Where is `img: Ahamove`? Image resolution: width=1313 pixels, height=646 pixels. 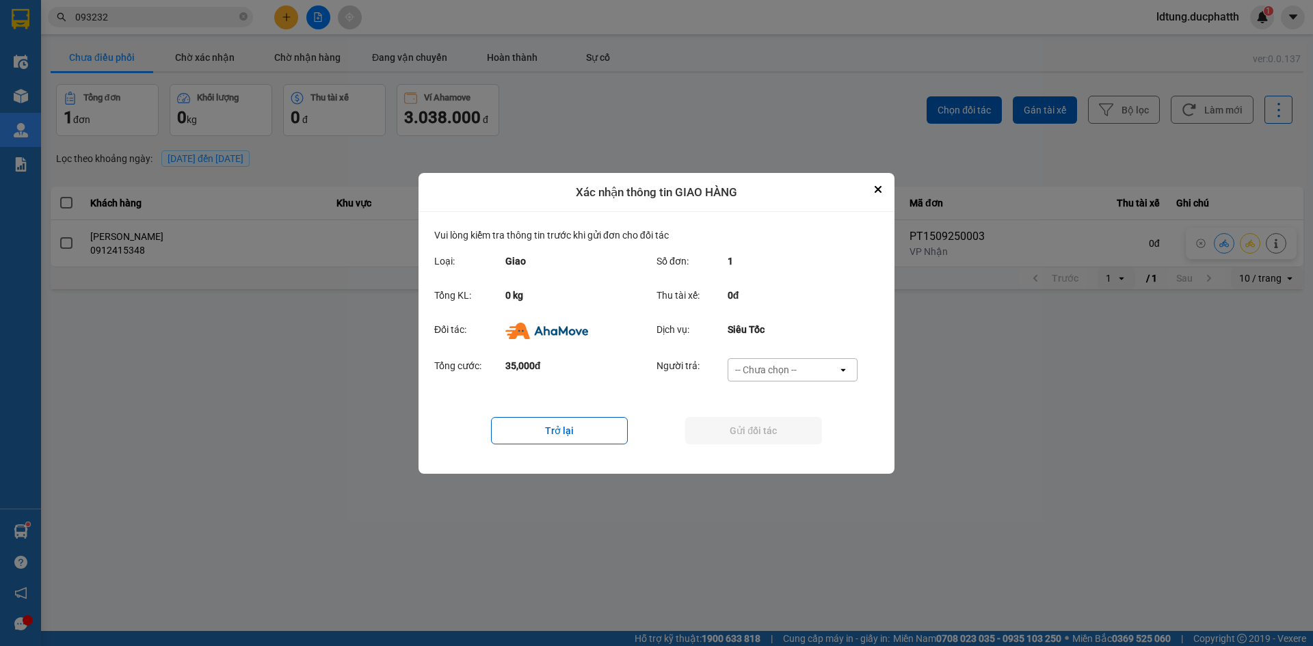
img: Ahamove is located at coordinates (547, 331).